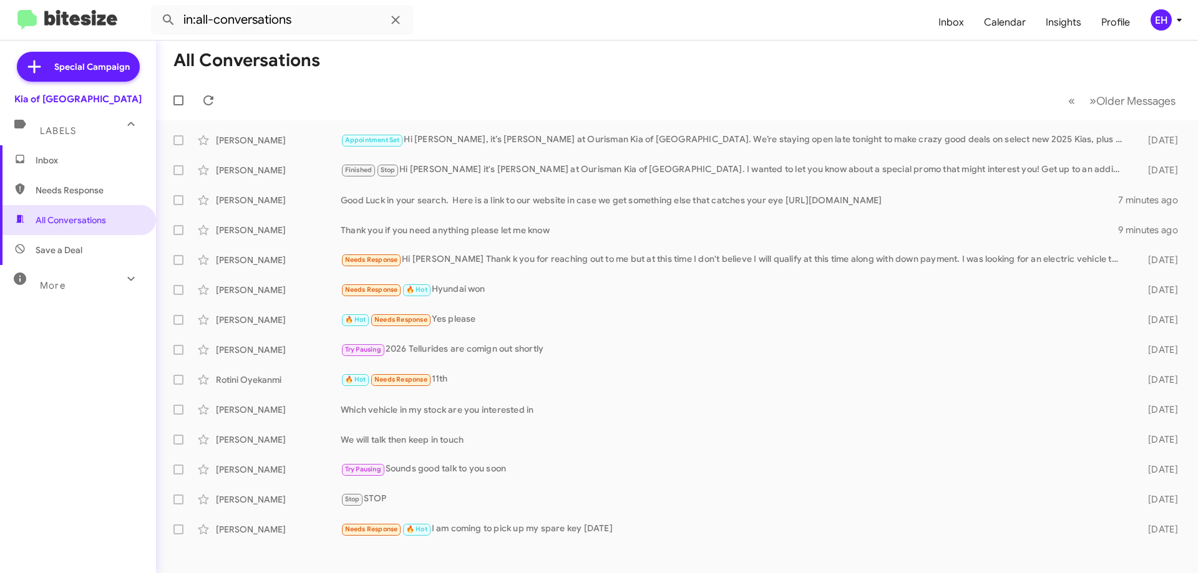 Image resolution: width=1198 pixels, height=573 pixels. I want to click on a: Special Campaign, so click(78, 67).